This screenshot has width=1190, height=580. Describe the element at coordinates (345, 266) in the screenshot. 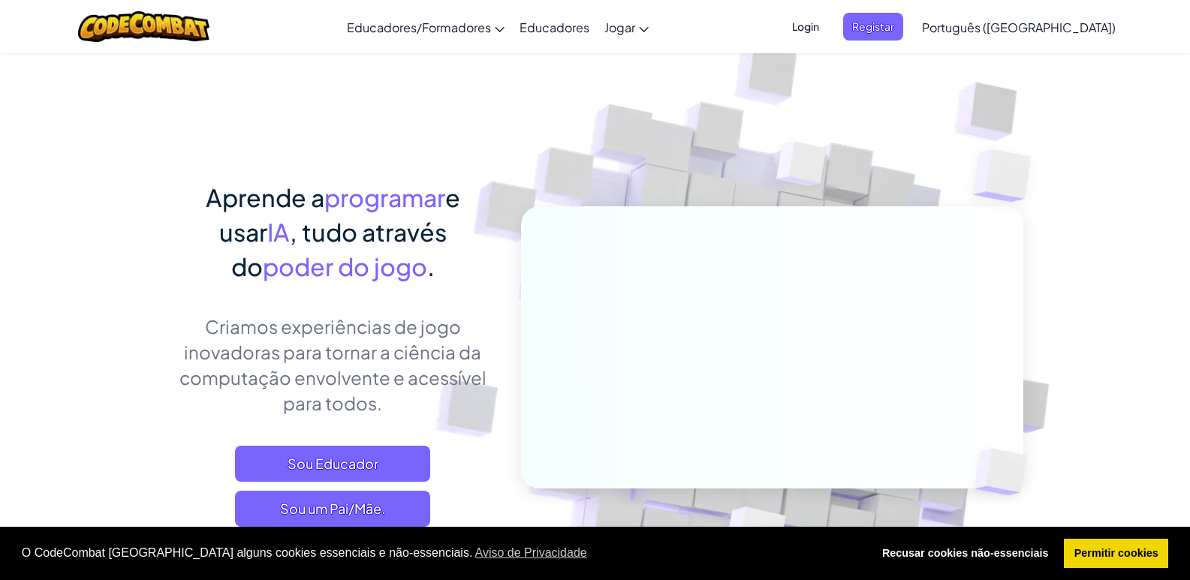

I see `span: poder do jogo` at that location.